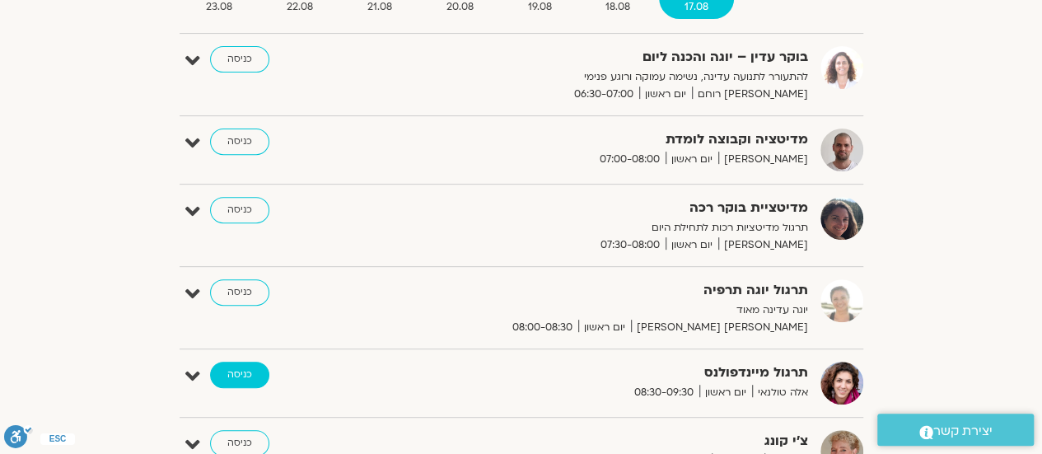  Describe the element at coordinates (606, 310) in the screenshot. I see `p: יוגה עדינה מאוד` at that location.